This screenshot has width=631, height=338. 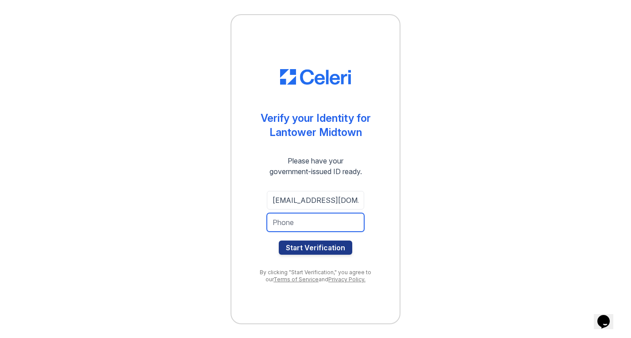 What do you see at coordinates (316, 276) in the screenshot?
I see `div: By clicking "Start Verification," you agree to our and` at bounding box center [316, 276].